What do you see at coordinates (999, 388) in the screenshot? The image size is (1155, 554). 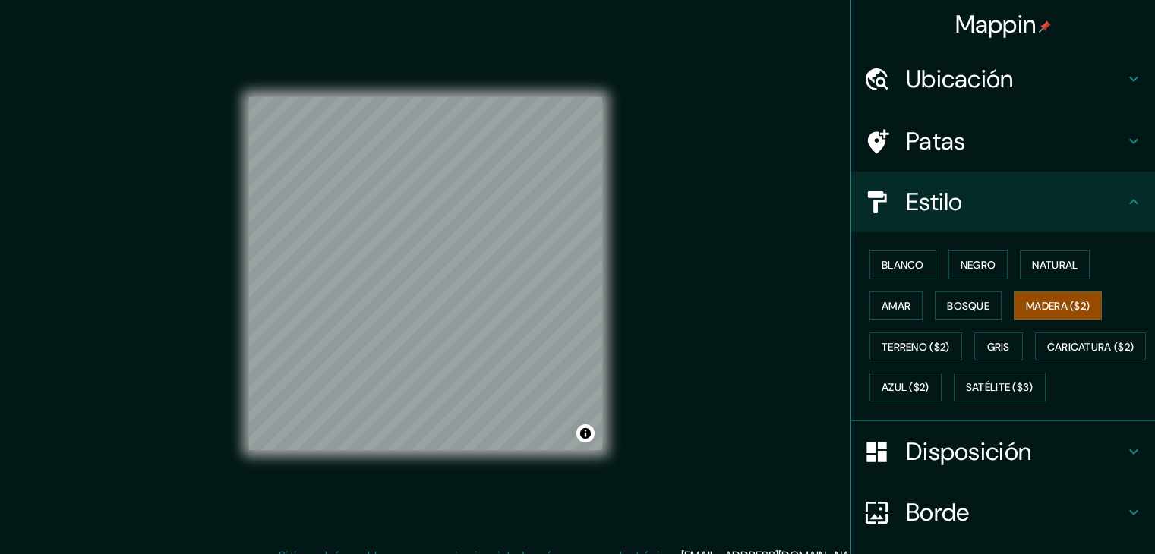 I see `font: Satélite ($3)` at bounding box center [999, 388].